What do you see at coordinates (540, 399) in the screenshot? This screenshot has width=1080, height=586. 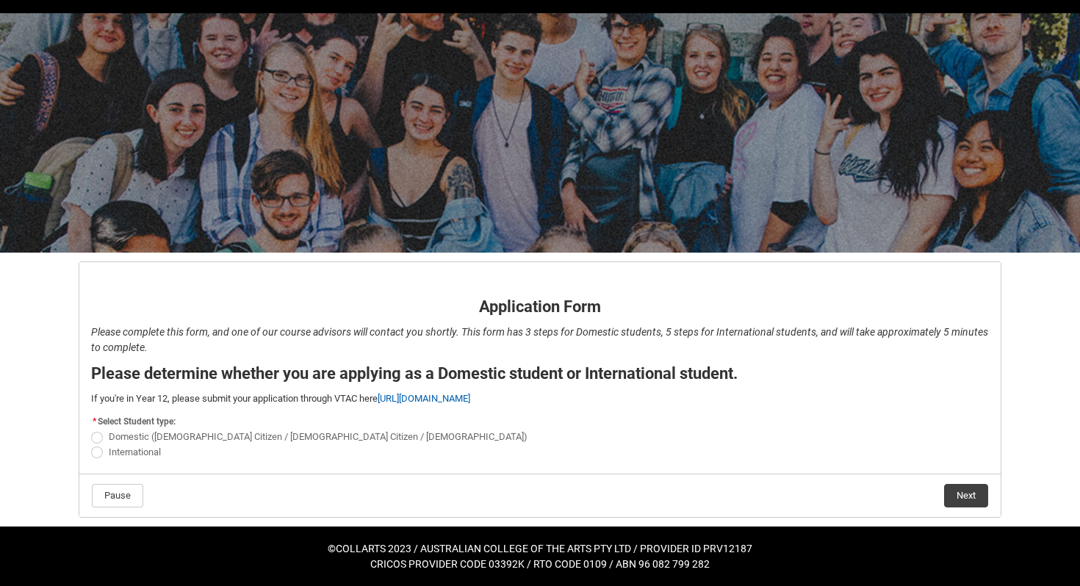 I see `p: If you're in Year 12, please submit your application through VTAC here` at bounding box center [540, 399].